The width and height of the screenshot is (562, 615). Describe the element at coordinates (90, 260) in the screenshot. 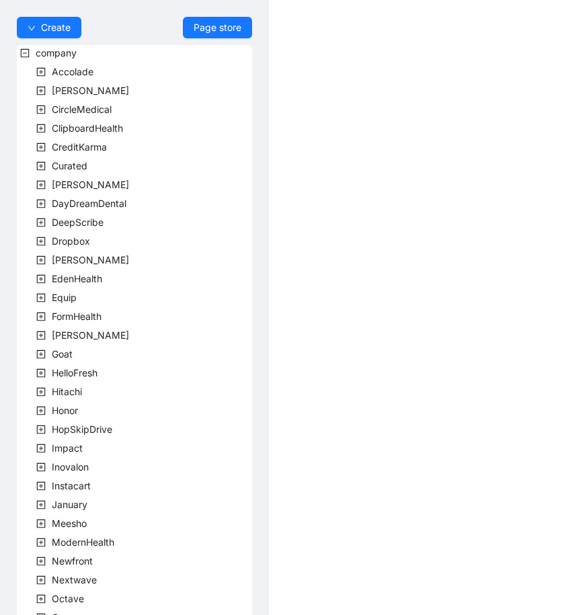

I see `span: Earnest` at that location.